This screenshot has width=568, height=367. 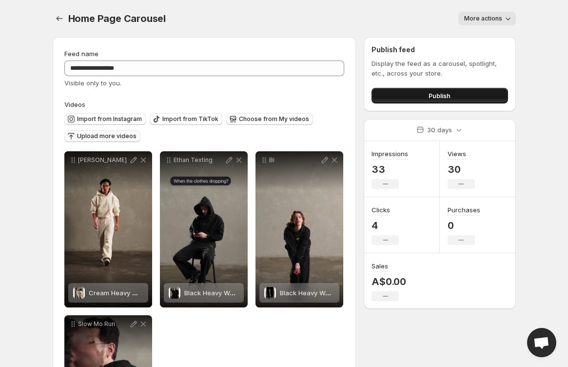 What do you see at coordinates (381, 210) in the screenshot?
I see `h3: Clicks` at bounding box center [381, 210].